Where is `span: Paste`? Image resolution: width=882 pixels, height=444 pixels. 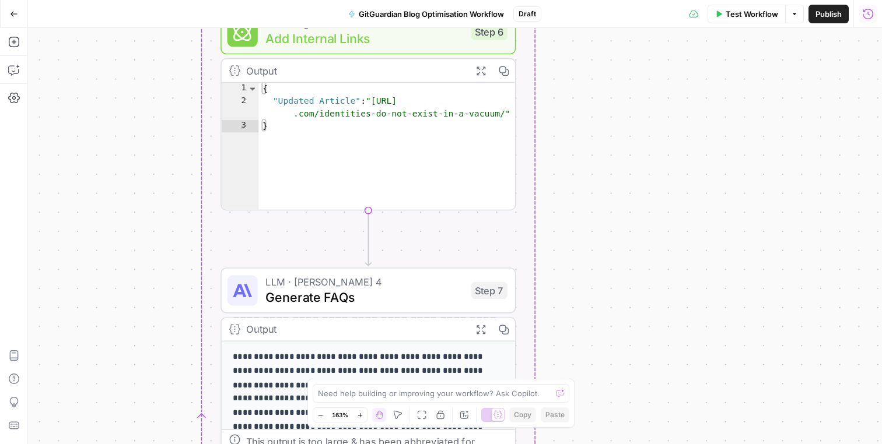
span: Paste is located at coordinates (555, 415).